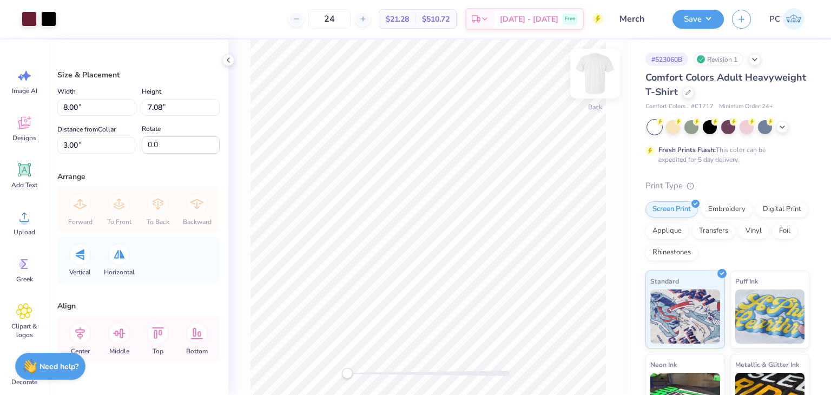  What do you see at coordinates (595, 107) in the screenshot?
I see `div: Back` at bounding box center [595, 107].